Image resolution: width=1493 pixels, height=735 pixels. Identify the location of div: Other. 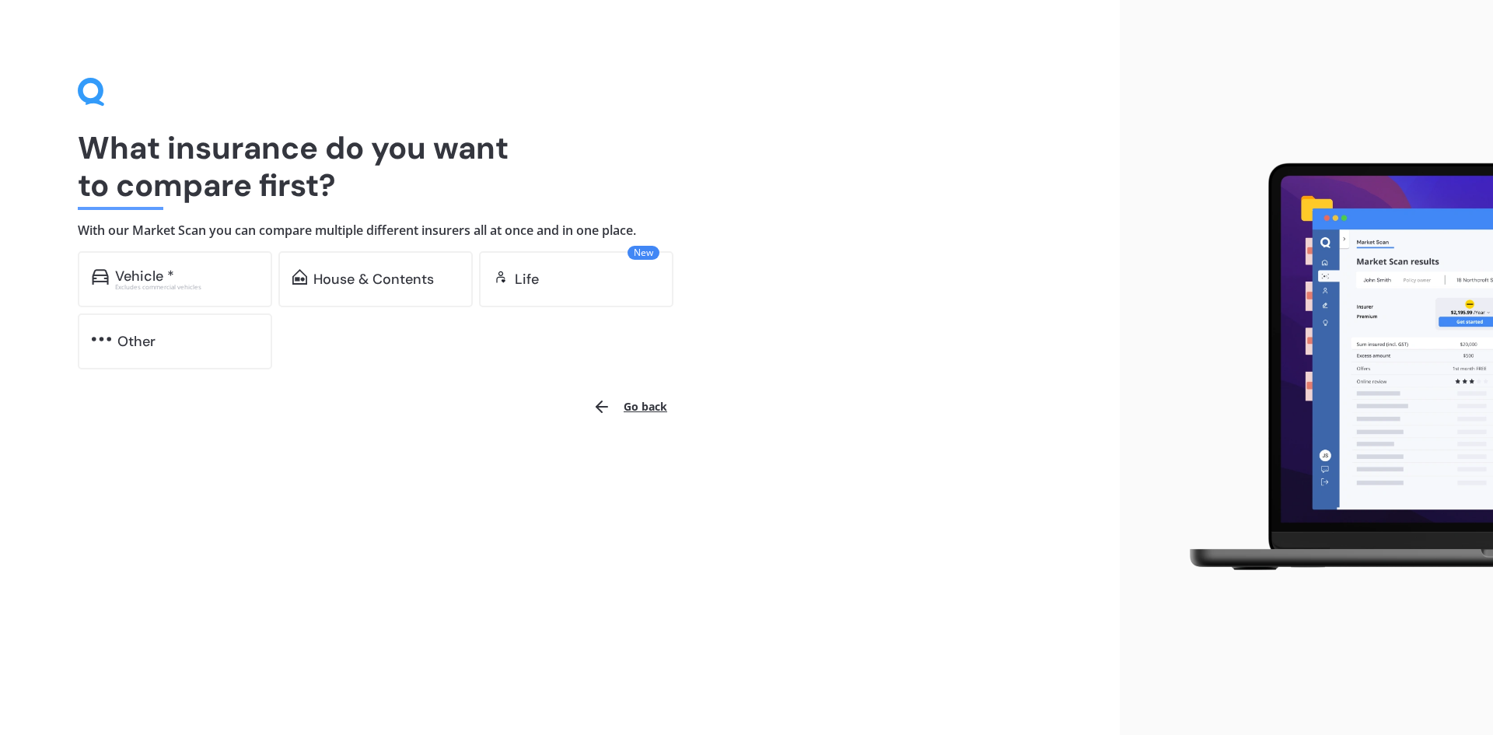
(136, 341).